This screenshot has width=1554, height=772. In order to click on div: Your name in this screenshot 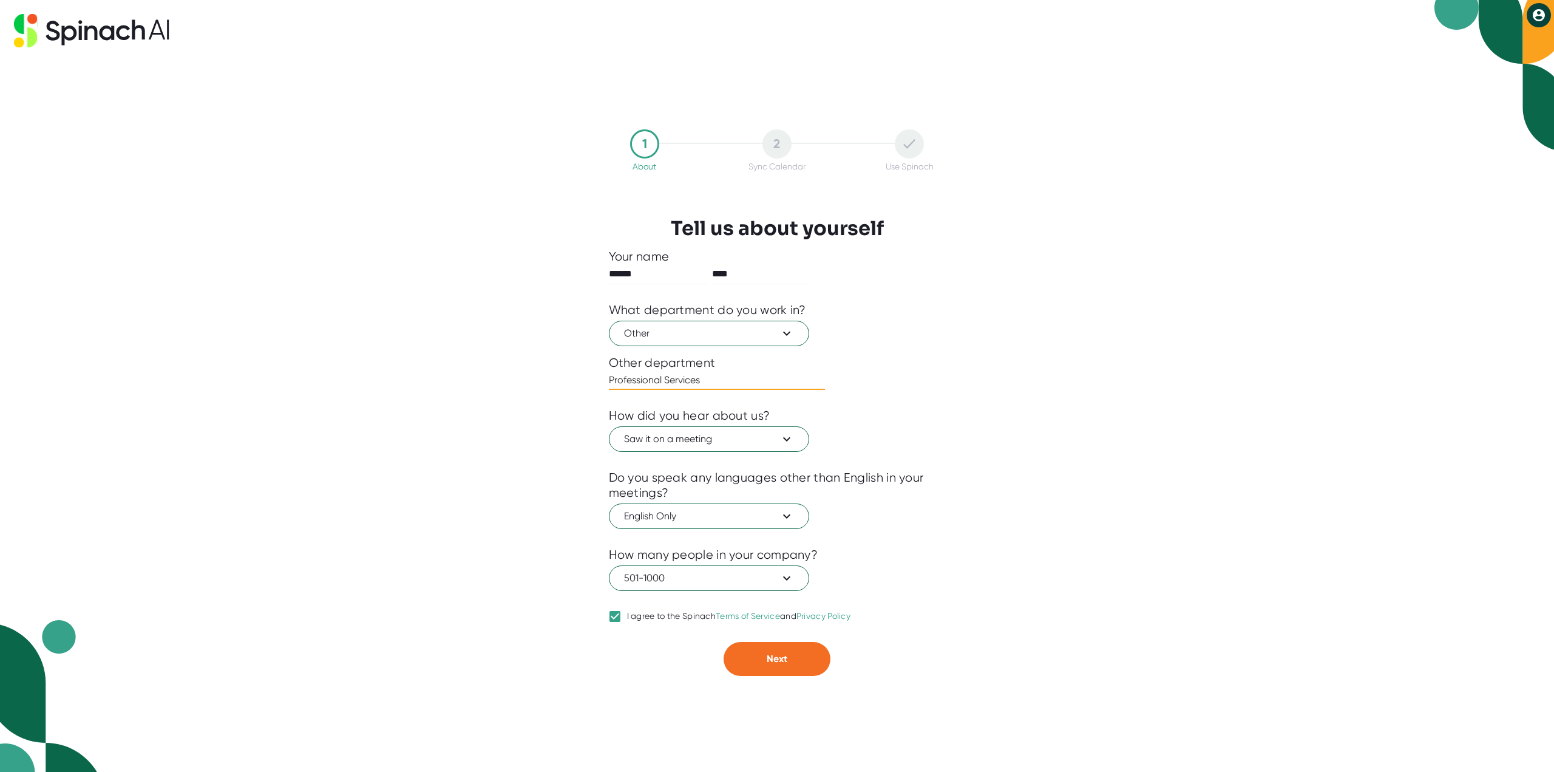, I will do `click(777, 256)`.